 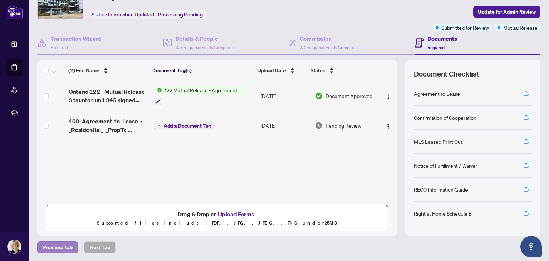 I want to click on span: Mutual Release, so click(x=520, y=28).